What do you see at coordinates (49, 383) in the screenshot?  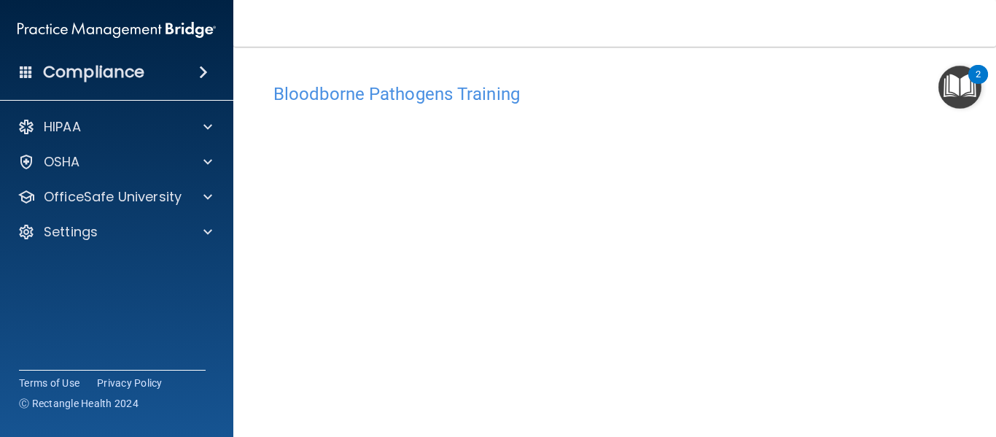 I see `a: Terms of Use` at bounding box center [49, 383].